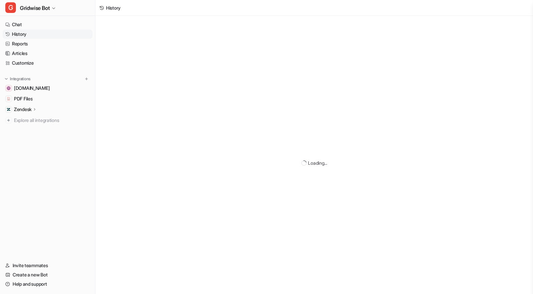  What do you see at coordinates (47, 53) in the screenshot?
I see `a: Articles` at bounding box center [47, 53].